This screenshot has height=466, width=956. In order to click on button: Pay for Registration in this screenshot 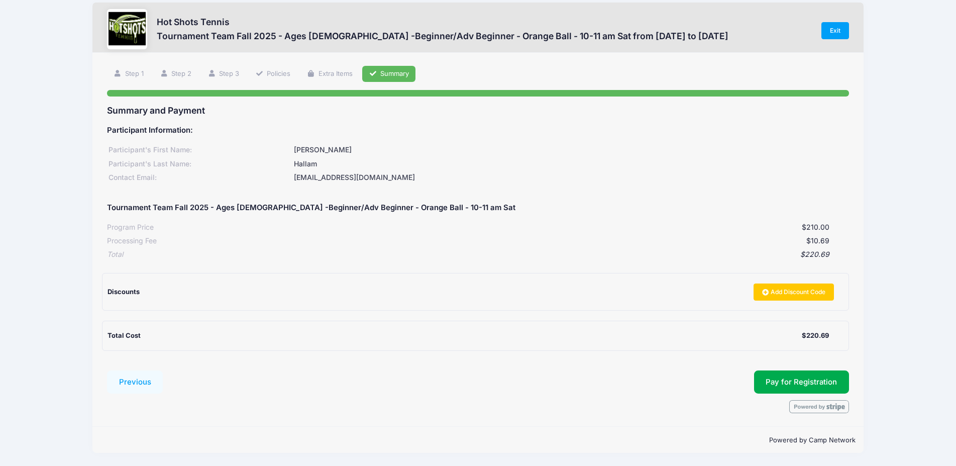, I will do `click(802, 382)`.